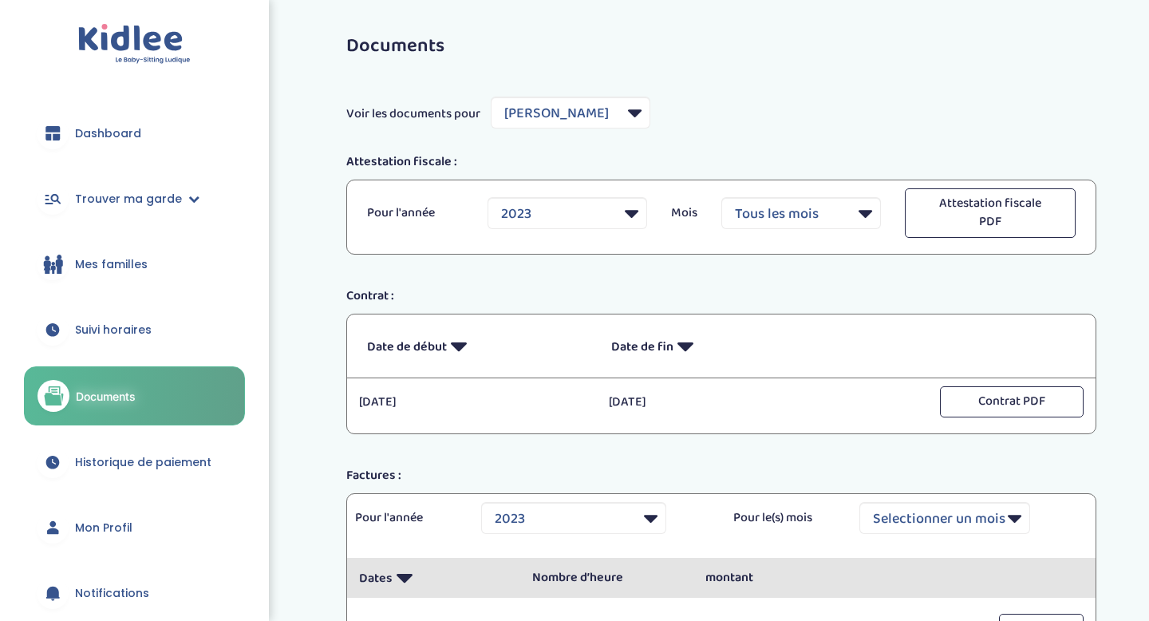 The width and height of the screenshot is (1149, 621). I want to click on p: Pour le(s) mois, so click(784, 518).